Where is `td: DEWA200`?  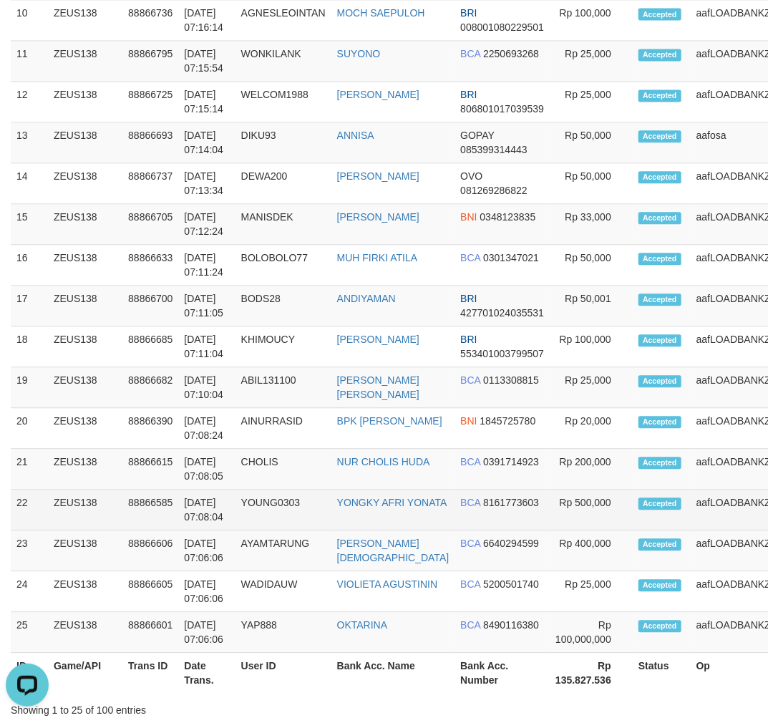 td: DEWA200 is located at coordinates (284, 183).